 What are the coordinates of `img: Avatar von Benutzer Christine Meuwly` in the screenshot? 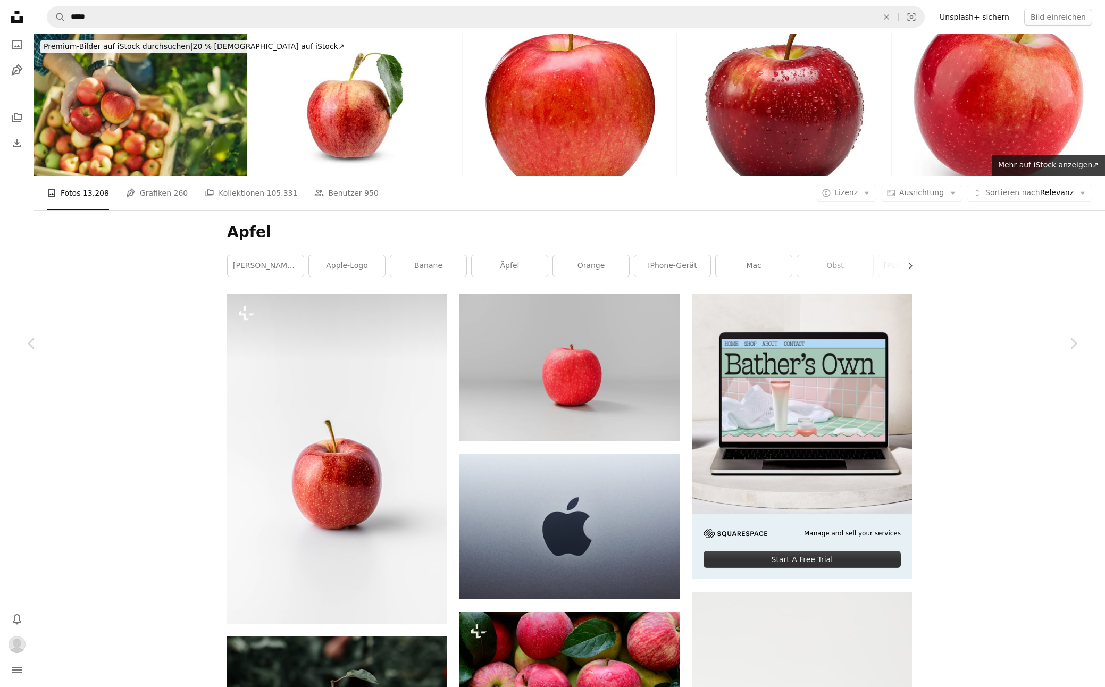 It's located at (17, 645).